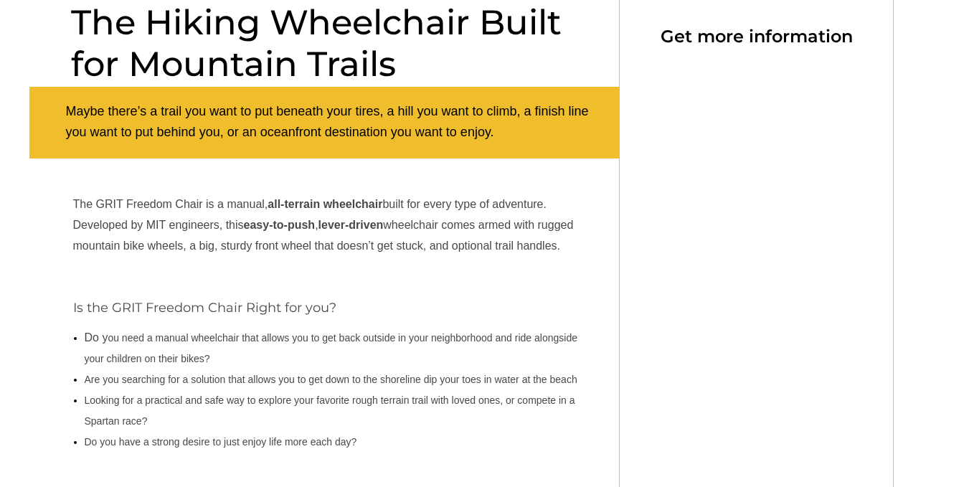 This screenshot has width=969, height=487. I want to click on span: Are you searching for a solution that allows you to get down to the shoreline dip your toes in wa..., so click(331, 379).